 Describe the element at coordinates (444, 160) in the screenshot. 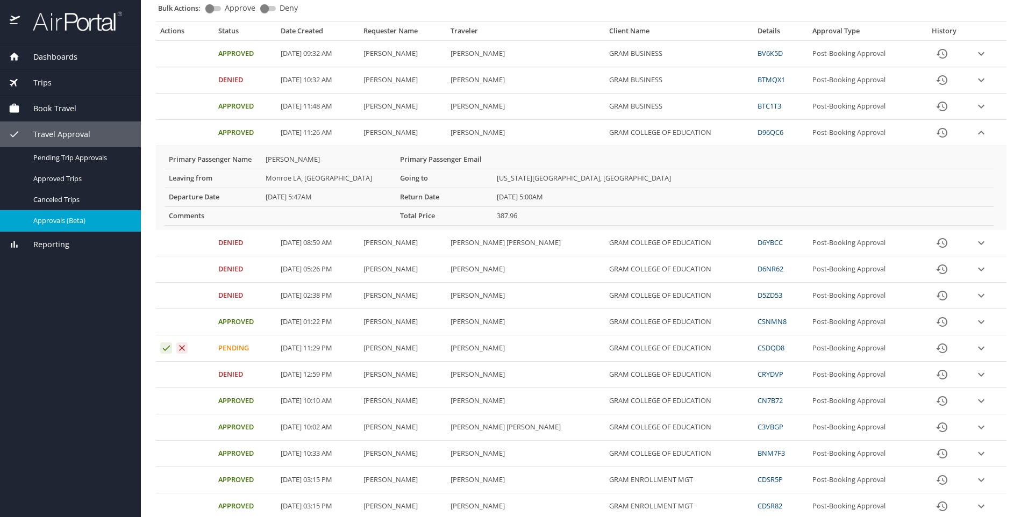

I see `th: Primary Passenger Email` at that location.